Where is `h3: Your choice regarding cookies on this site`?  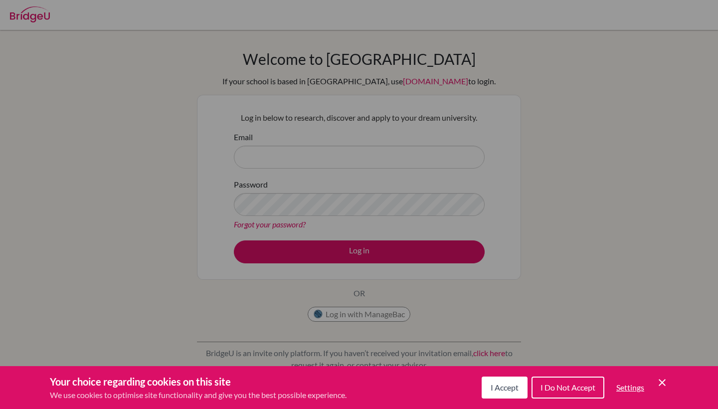
h3: Your choice regarding cookies on this site is located at coordinates (198, 381).